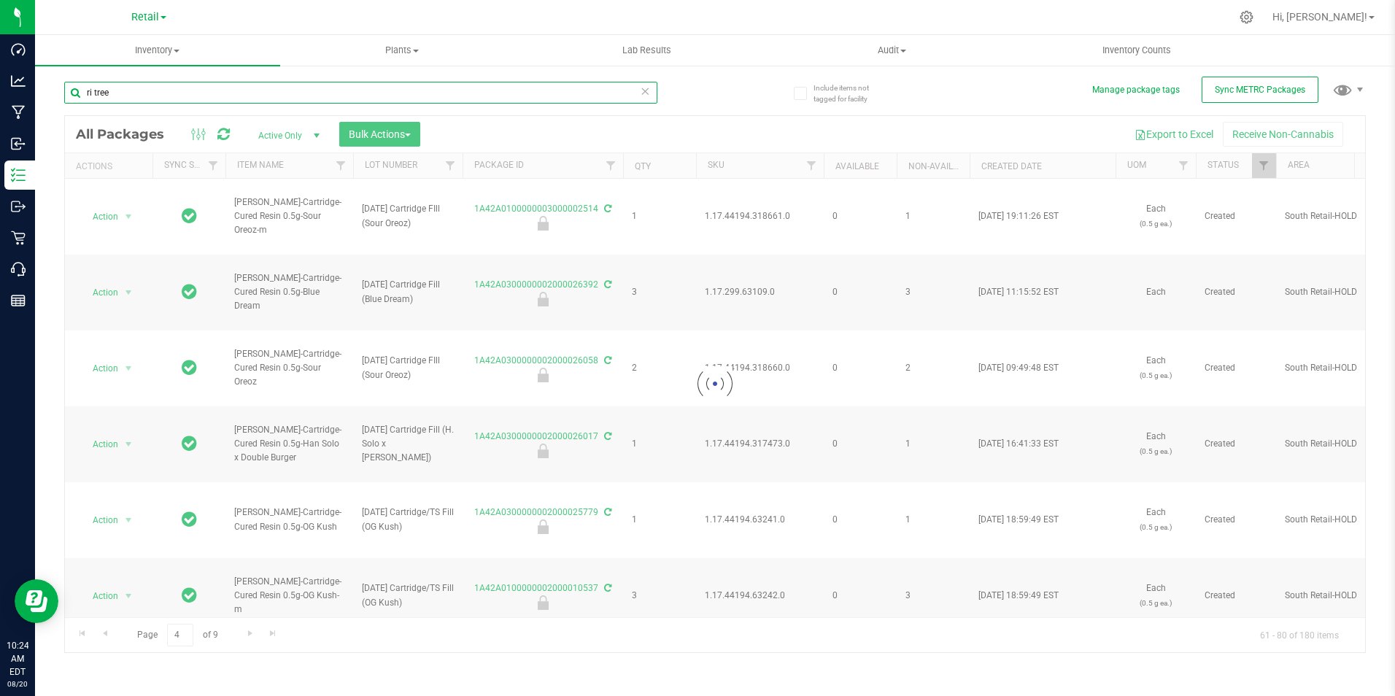 The height and width of the screenshot is (696, 1395). Describe the element at coordinates (18, 206) in the screenshot. I see `inline-svg: Outbound` at that location.